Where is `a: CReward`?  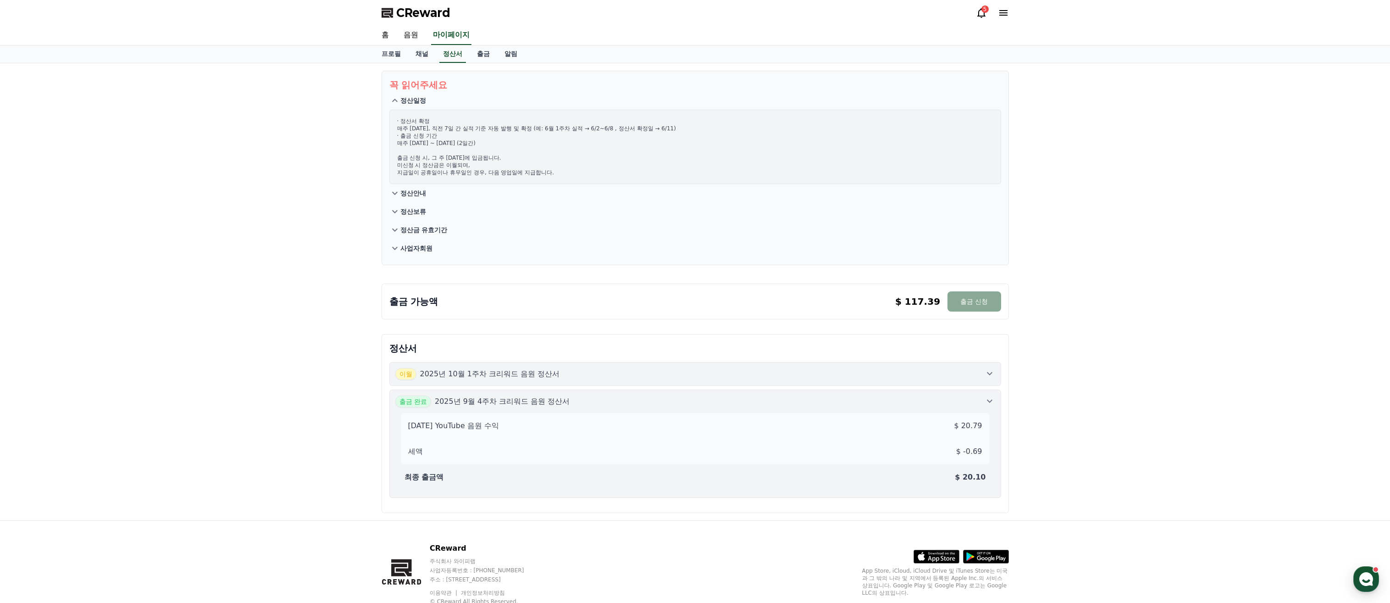 a: CReward is located at coordinates (416, 13).